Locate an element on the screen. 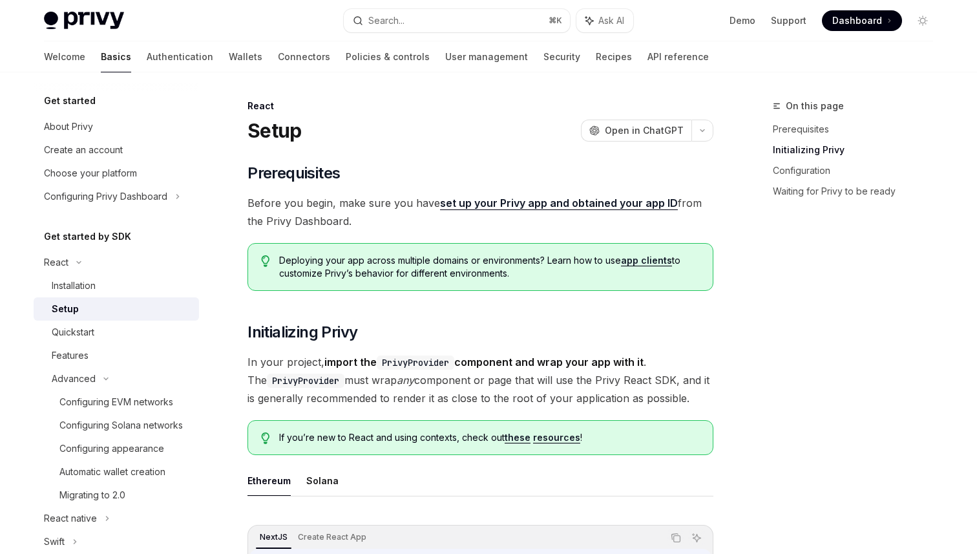  a: Security is located at coordinates (561, 57).